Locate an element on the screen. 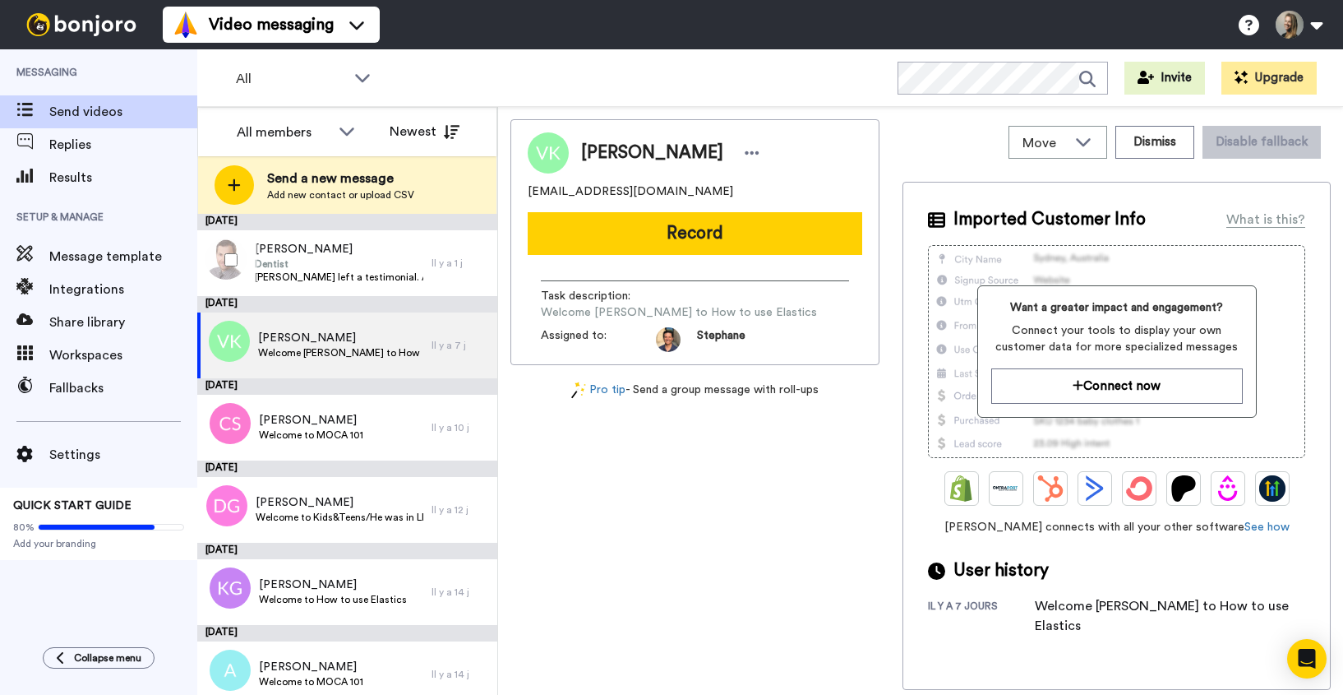 The width and height of the screenshot is (1343, 695). img: Shopify is located at coordinates (962, 488).